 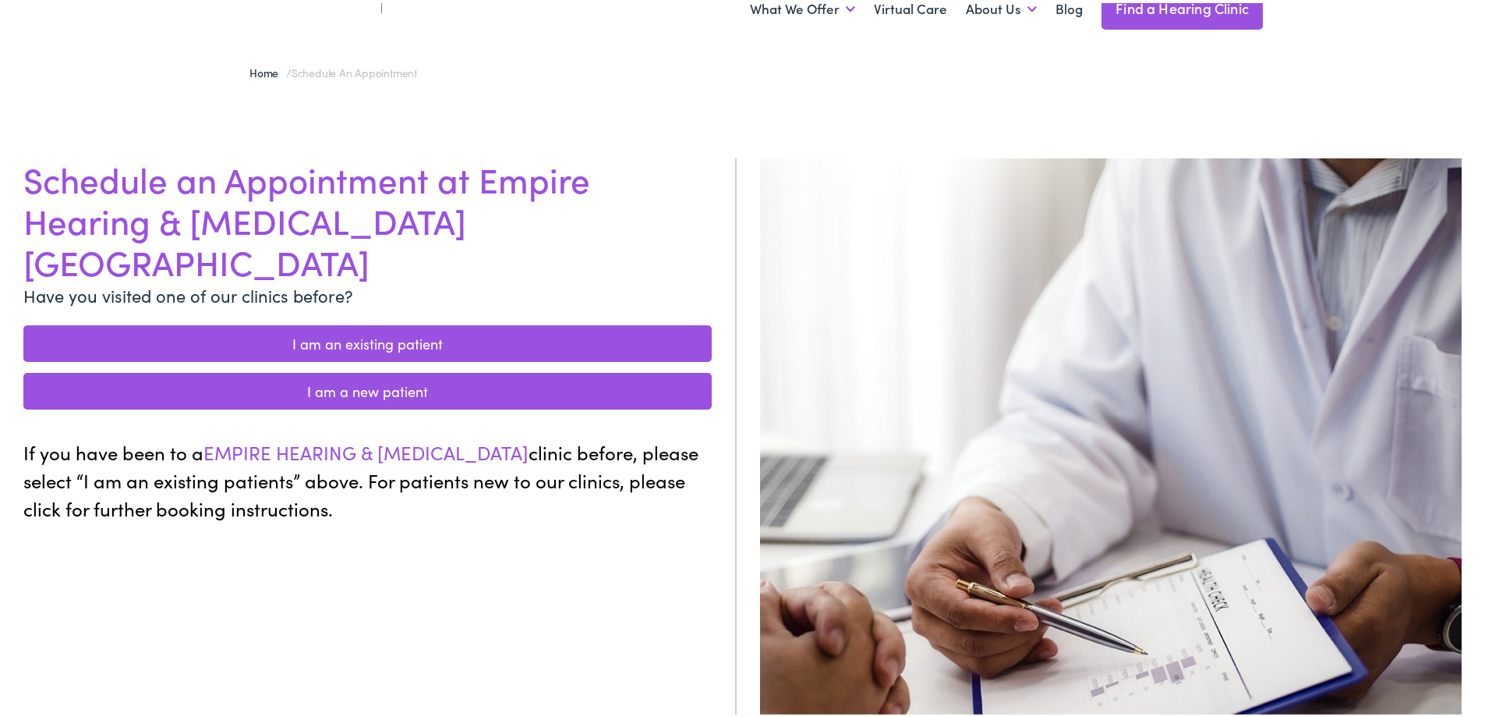 What do you see at coordinates (367, 340) in the screenshot?
I see `a: I am an existing patient` at bounding box center [367, 340].